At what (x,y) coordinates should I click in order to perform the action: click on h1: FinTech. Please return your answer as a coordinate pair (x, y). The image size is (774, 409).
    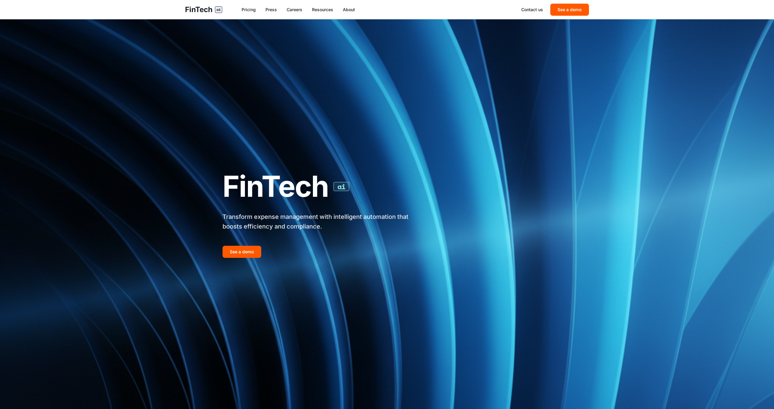
    Looking at the image, I should click on (324, 187).